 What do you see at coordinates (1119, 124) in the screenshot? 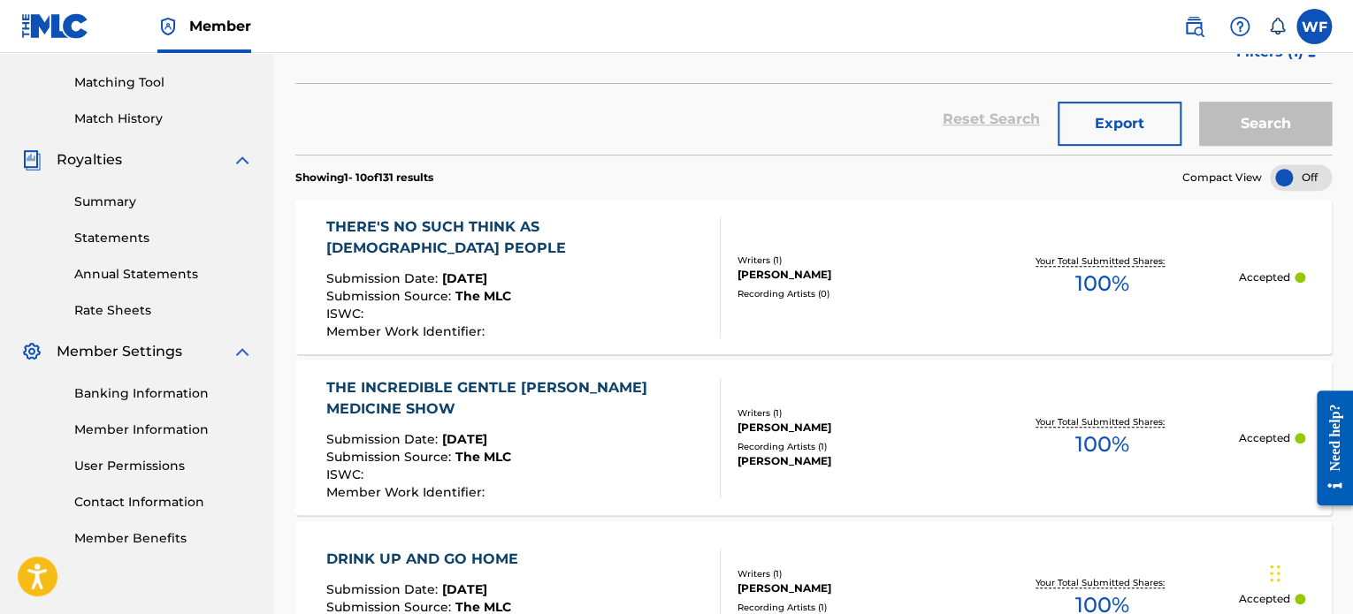
I see `button: Export` at bounding box center [1119, 124].